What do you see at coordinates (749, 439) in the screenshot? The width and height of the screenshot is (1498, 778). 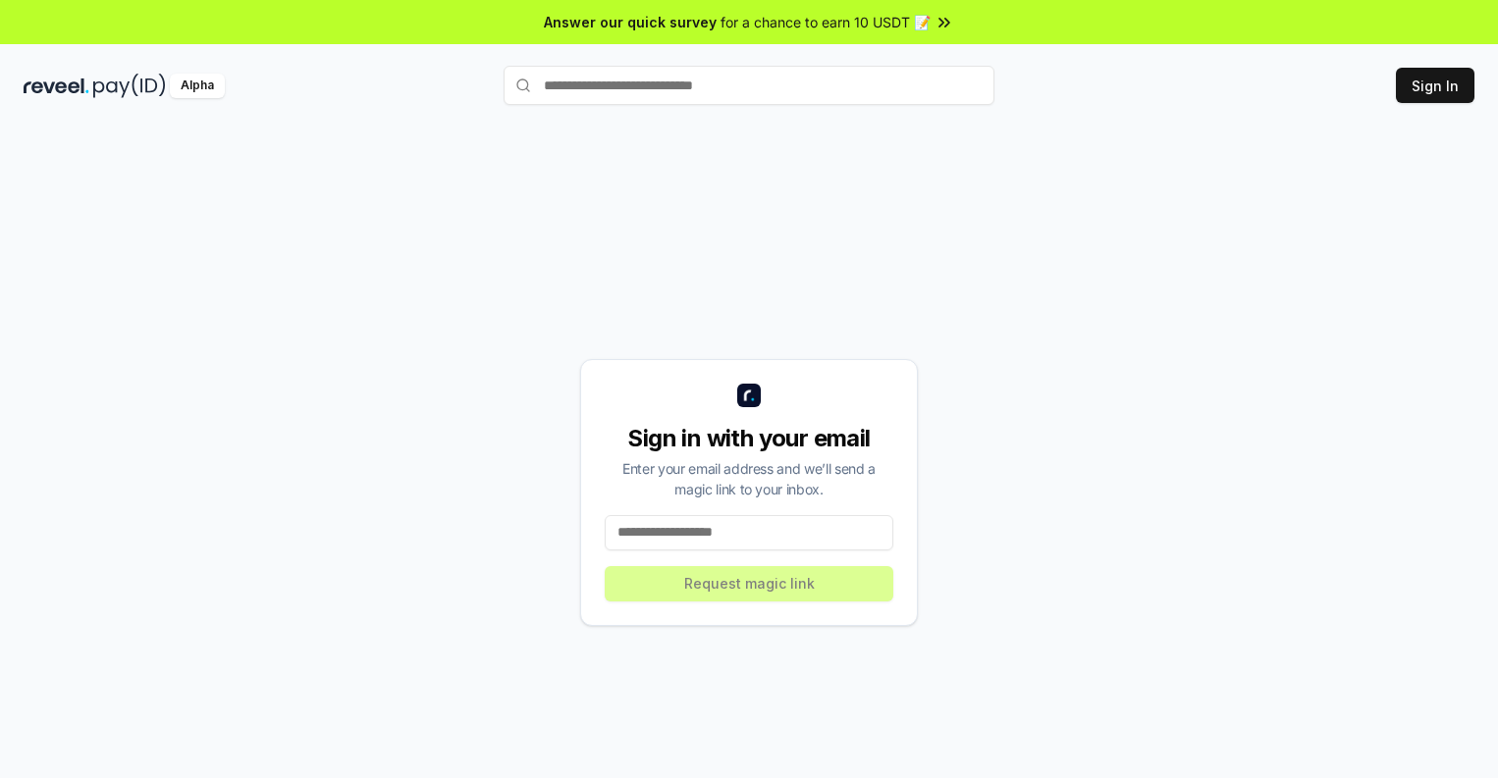 I see `div: Sign in with your email` at bounding box center [749, 439].